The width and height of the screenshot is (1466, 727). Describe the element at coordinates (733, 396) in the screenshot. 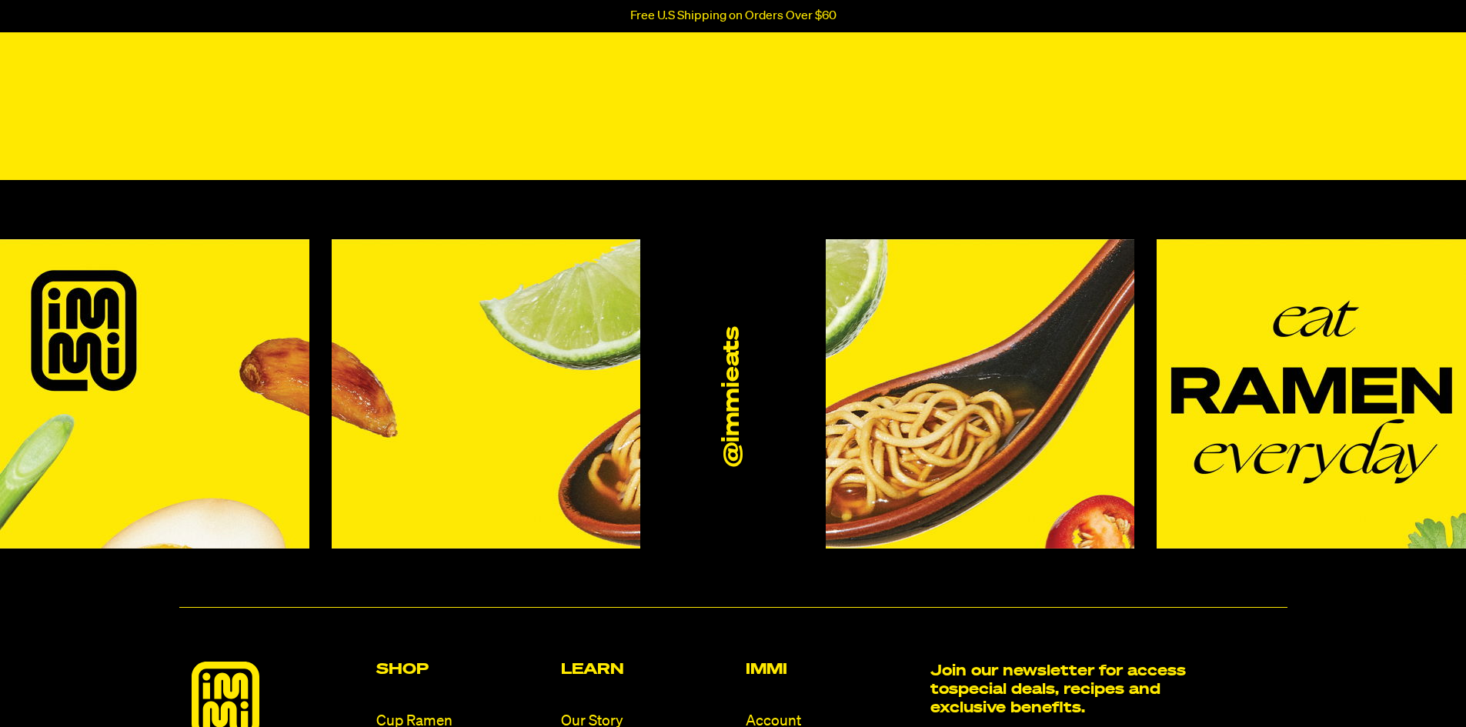

I see `a: @immieats` at that location.